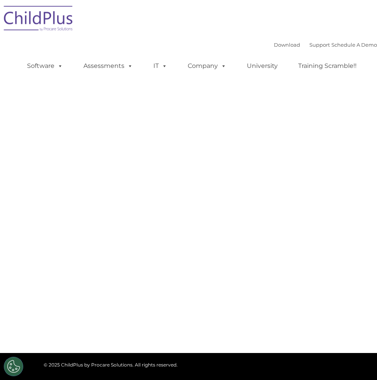  Describe the element at coordinates (207, 66) in the screenshot. I see `a: Company` at that location.